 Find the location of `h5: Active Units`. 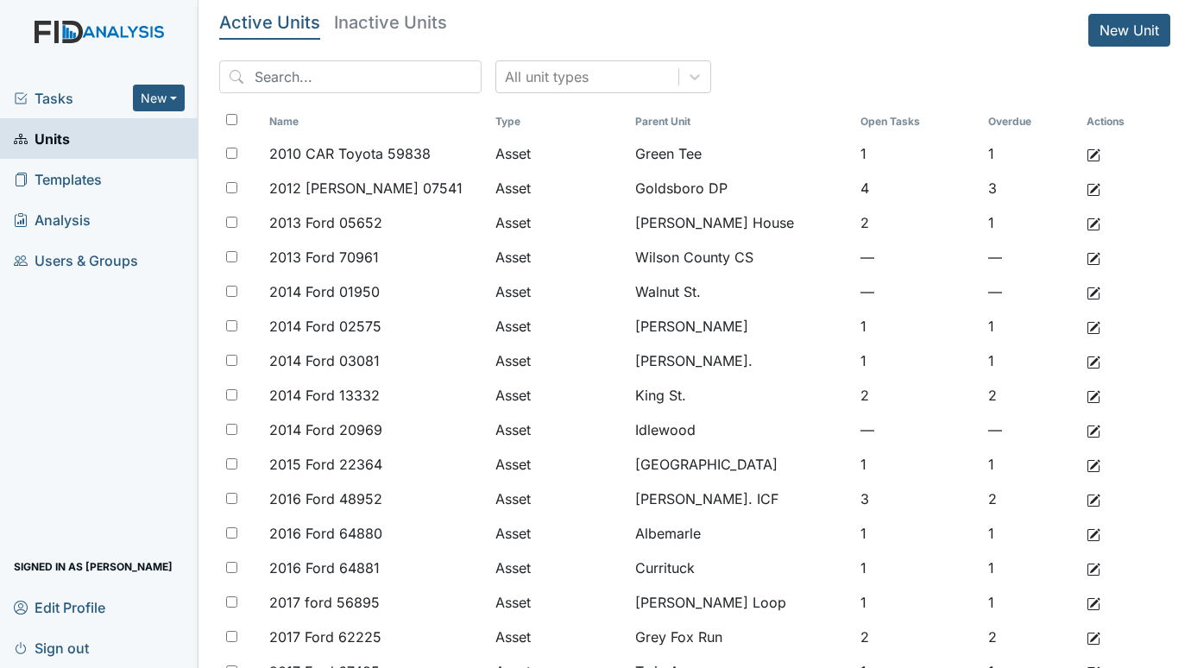

h5: Active Units is located at coordinates (269, 22).